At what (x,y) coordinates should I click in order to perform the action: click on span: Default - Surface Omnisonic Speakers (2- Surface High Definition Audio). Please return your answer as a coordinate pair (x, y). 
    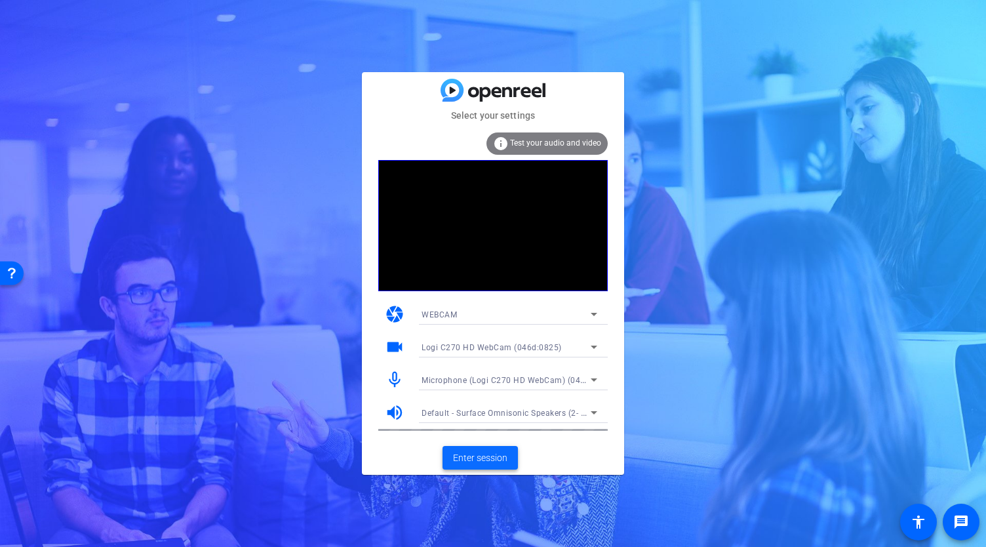
    Looking at the image, I should click on (560, 412).